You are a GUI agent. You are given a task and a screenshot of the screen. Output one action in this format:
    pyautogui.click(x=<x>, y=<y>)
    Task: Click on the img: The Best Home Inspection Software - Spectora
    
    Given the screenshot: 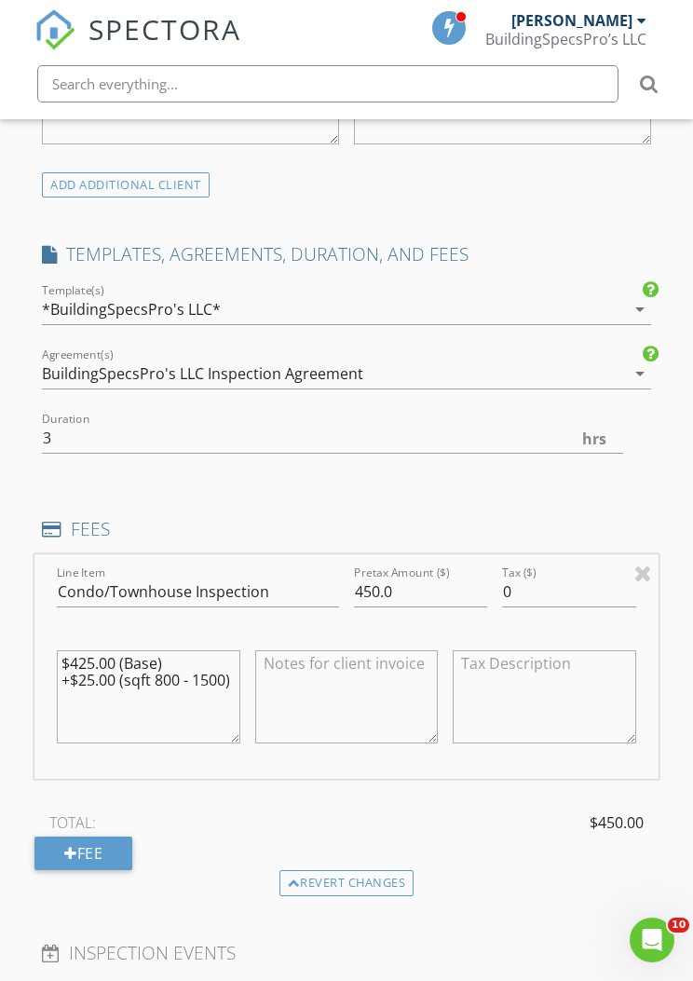 What is the action you would take?
    pyautogui.click(x=55, y=30)
    